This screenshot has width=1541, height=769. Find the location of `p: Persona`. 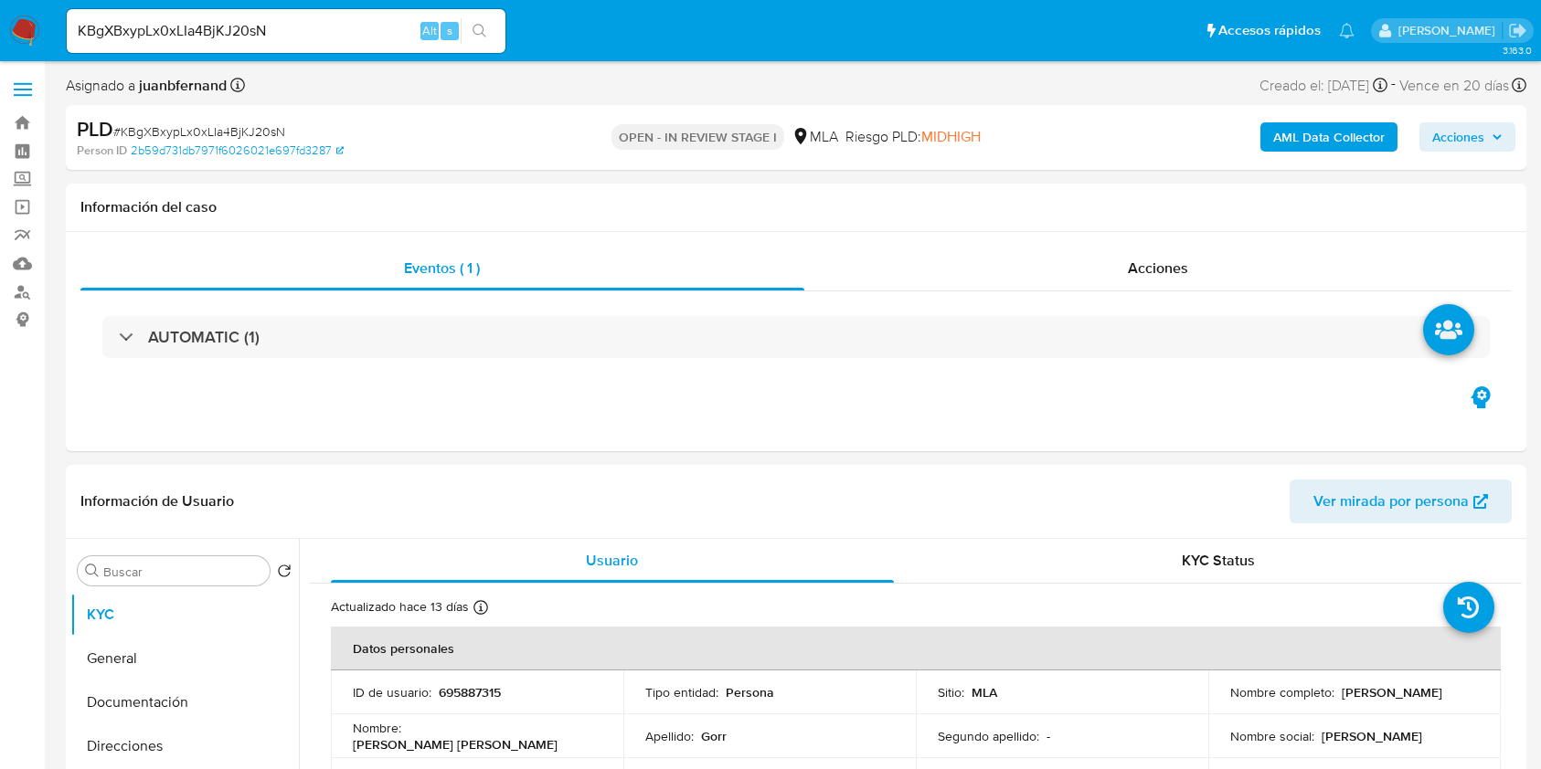

p: Persona is located at coordinates (749, 693).